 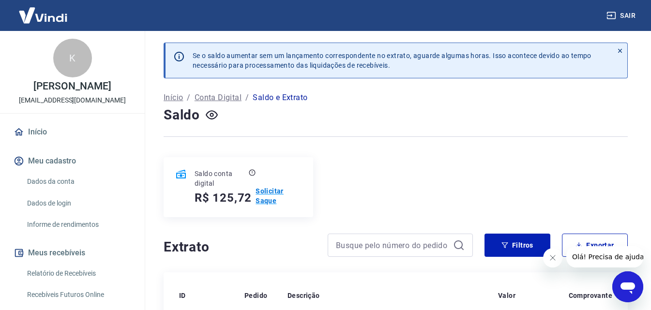 I want to click on button: Sair, so click(x=622, y=15).